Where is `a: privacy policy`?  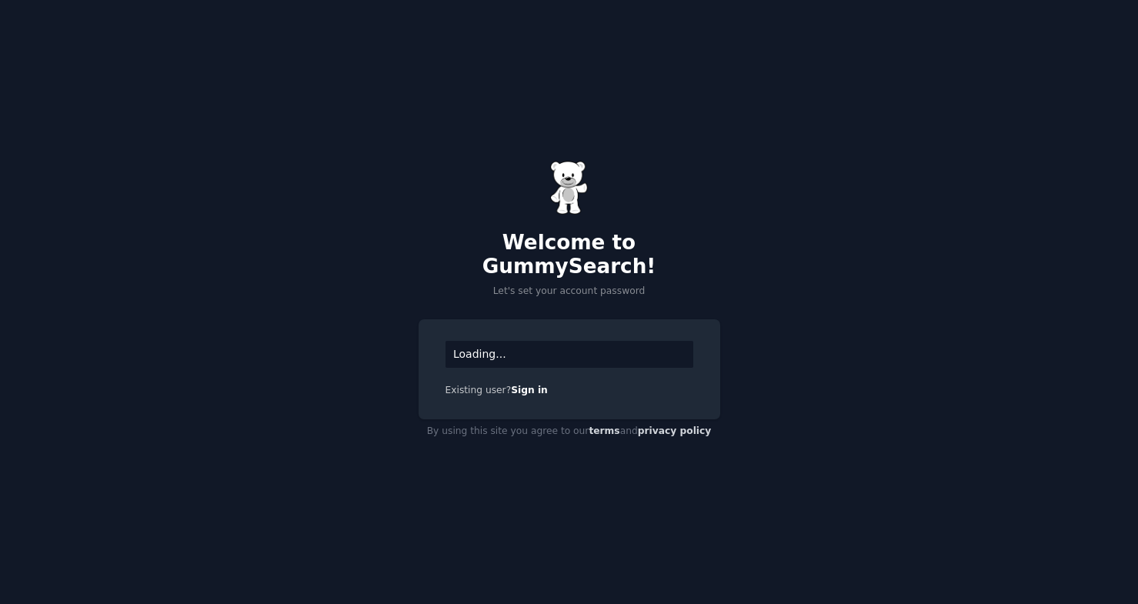 a: privacy policy is located at coordinates (675, 431).